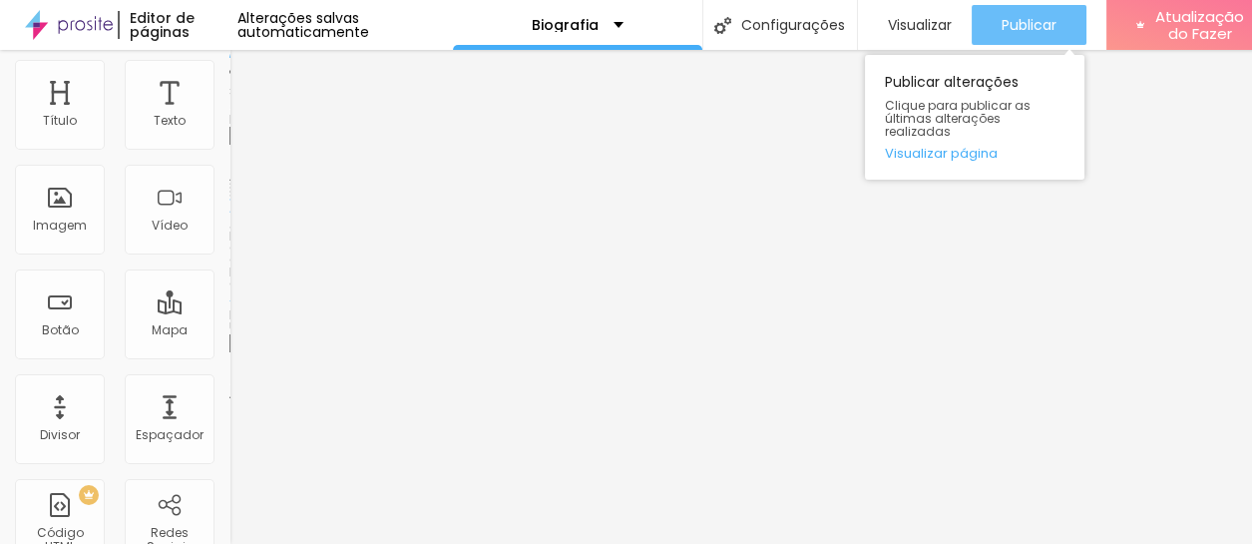  I want to click on font: Publicar alterações, so click(952, 82).